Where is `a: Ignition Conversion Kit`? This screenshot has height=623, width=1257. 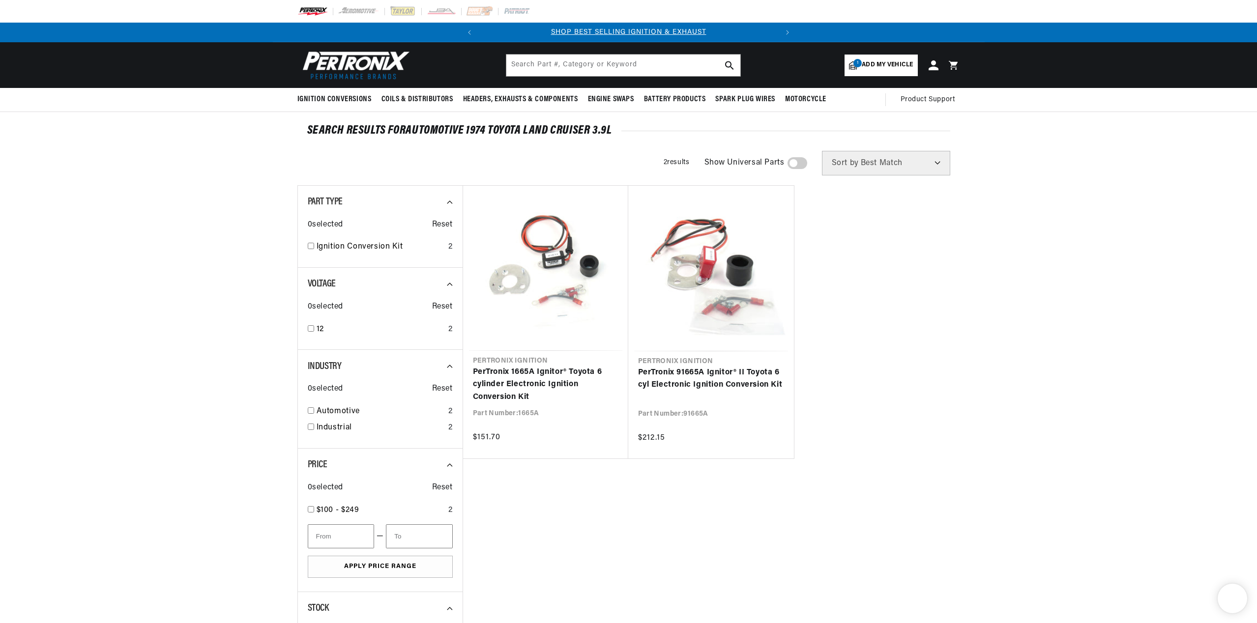
a: Ignition Conversion Kit is located at coordinates (381, 247).